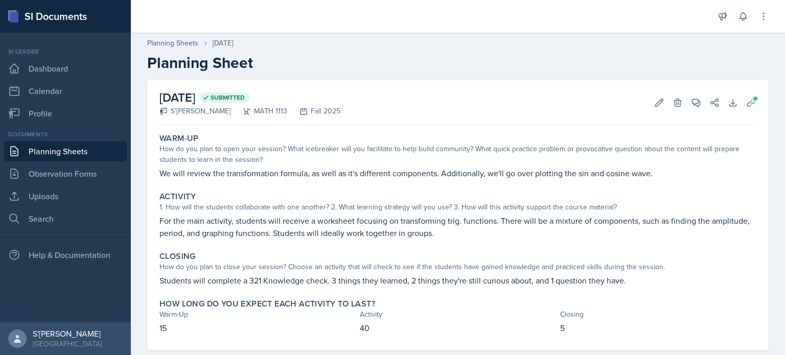 Image resolution: width=785 pixels, height=355 pixels. I want to click on p: Students will complete a 321 Knowledge check. 3 things they learned, 2 things they're still curio..., so click(458, 281).